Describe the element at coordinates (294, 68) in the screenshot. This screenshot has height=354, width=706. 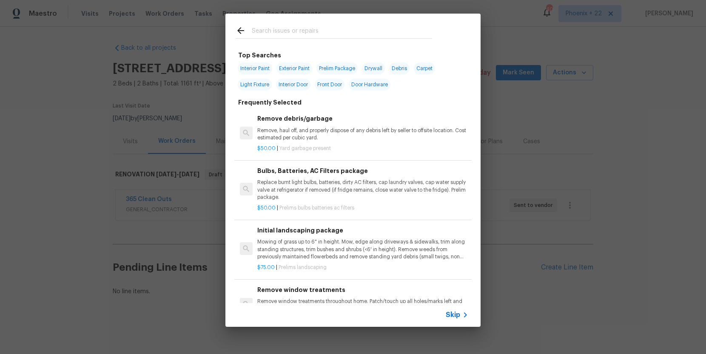
I see `span: Exterior Paint` at that location.